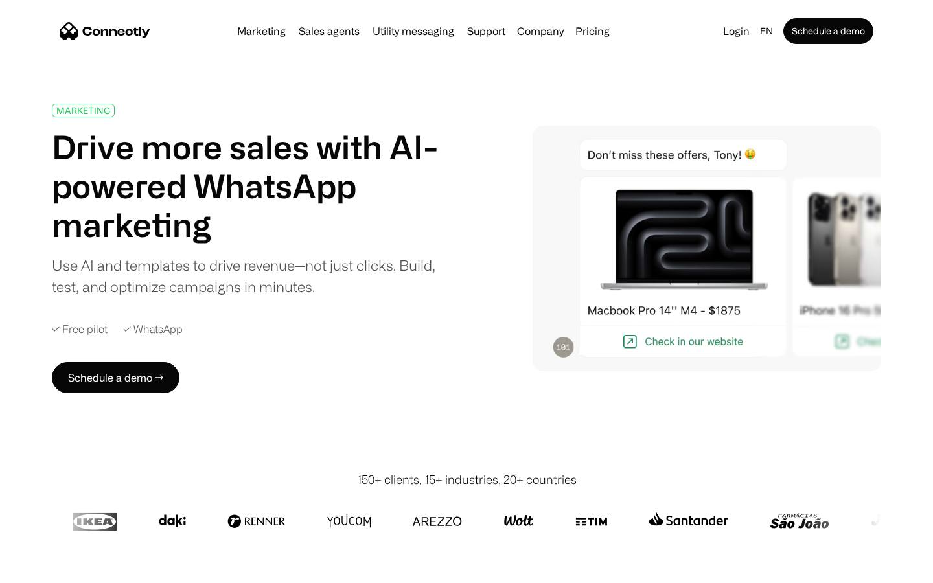  Describe the element at coordinates (486, 31) in the screenshot. I see `a: Support` at that location.